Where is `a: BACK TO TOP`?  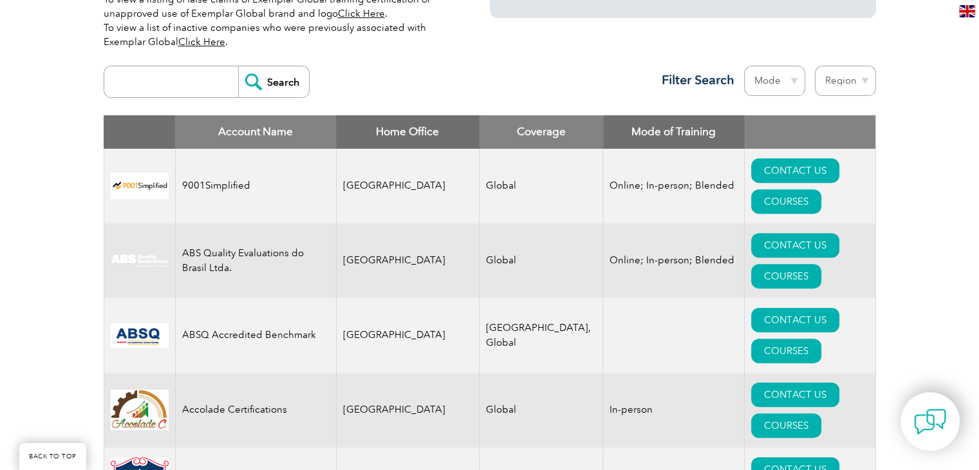 a: BACK TO TOP is located at coordinates (53, 456).